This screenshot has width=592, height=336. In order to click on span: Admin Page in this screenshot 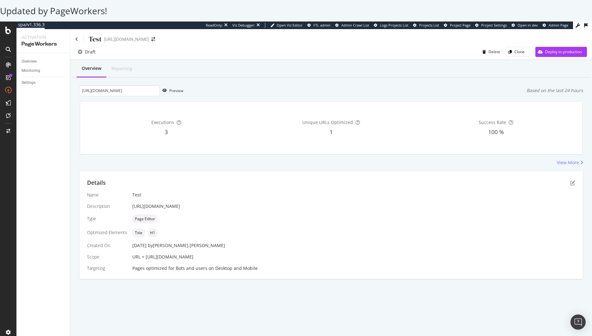, I will do `click(558, 25)`.